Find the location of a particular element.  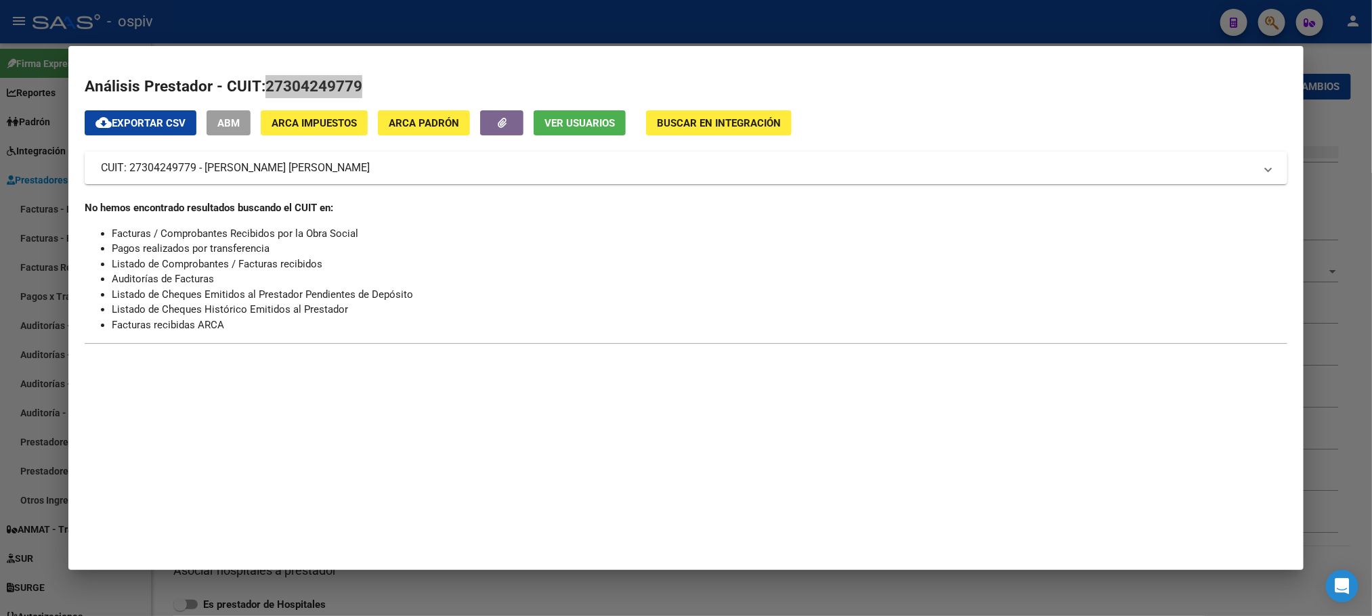

li: Pagos realizados por transferencia is located at coordinates (699, 249).